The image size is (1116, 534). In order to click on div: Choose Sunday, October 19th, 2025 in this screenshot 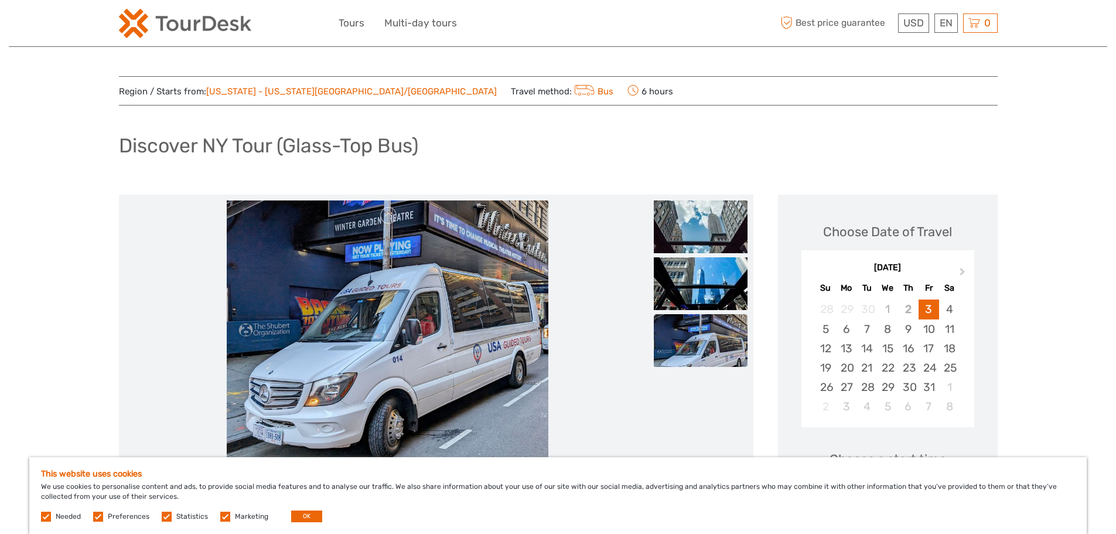, I will do `click(826, 367)`.